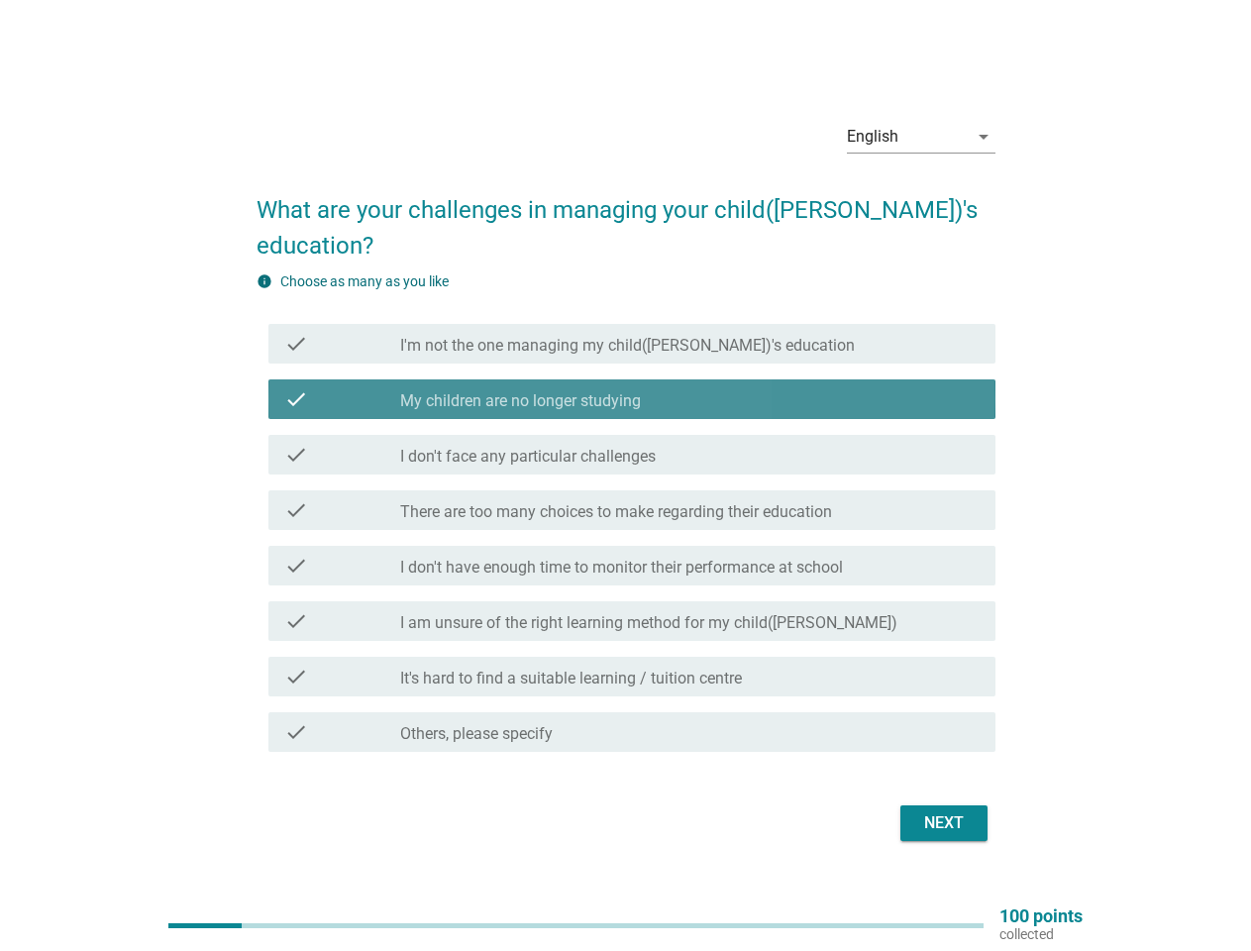  What do you see at coordinates (944, 823) in the screenshot?
I see `button: Next` at bounding box center [944, 823].